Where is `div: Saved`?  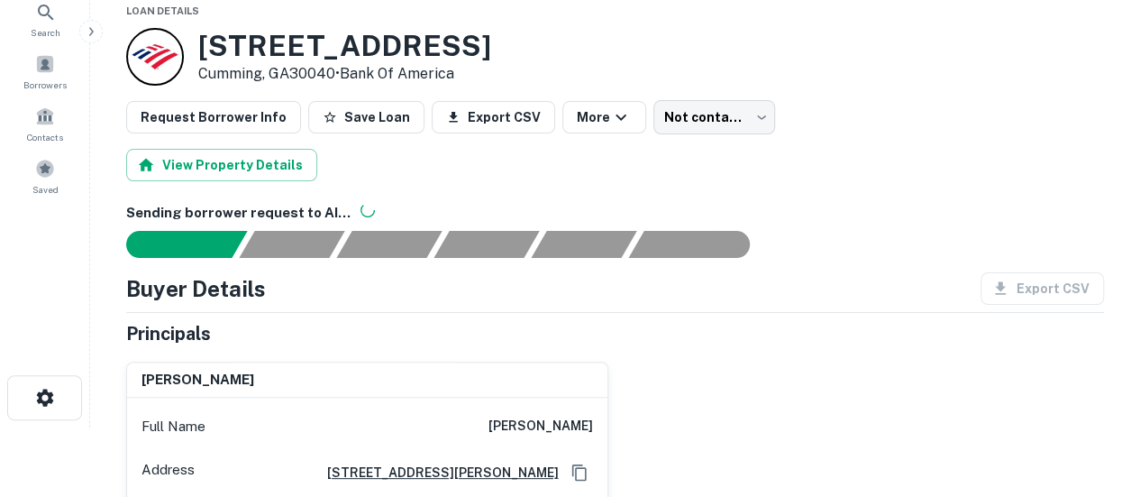
div: Saved is located at coordinates (45, 176).